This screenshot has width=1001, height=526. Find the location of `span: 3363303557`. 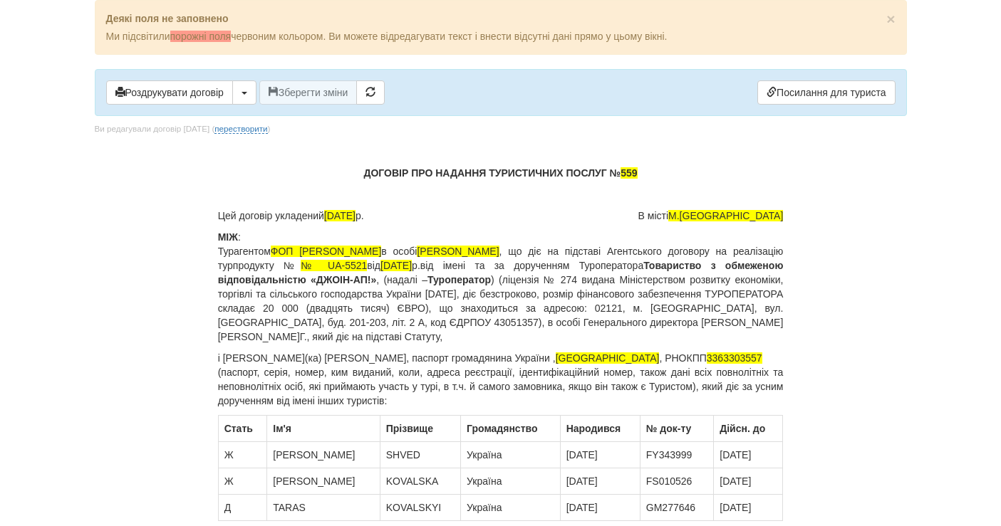

span: 3363303557 is located at coordinates (734, 358).